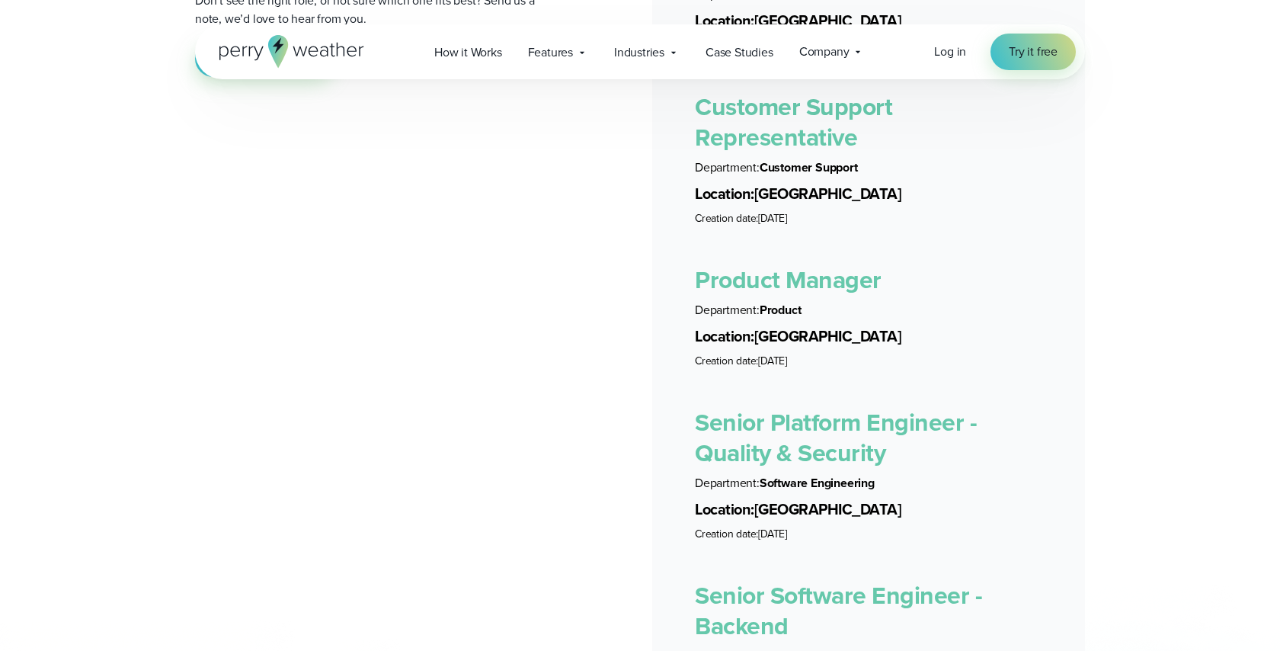  I want to click on a: Case Studies, so click(739, 52).